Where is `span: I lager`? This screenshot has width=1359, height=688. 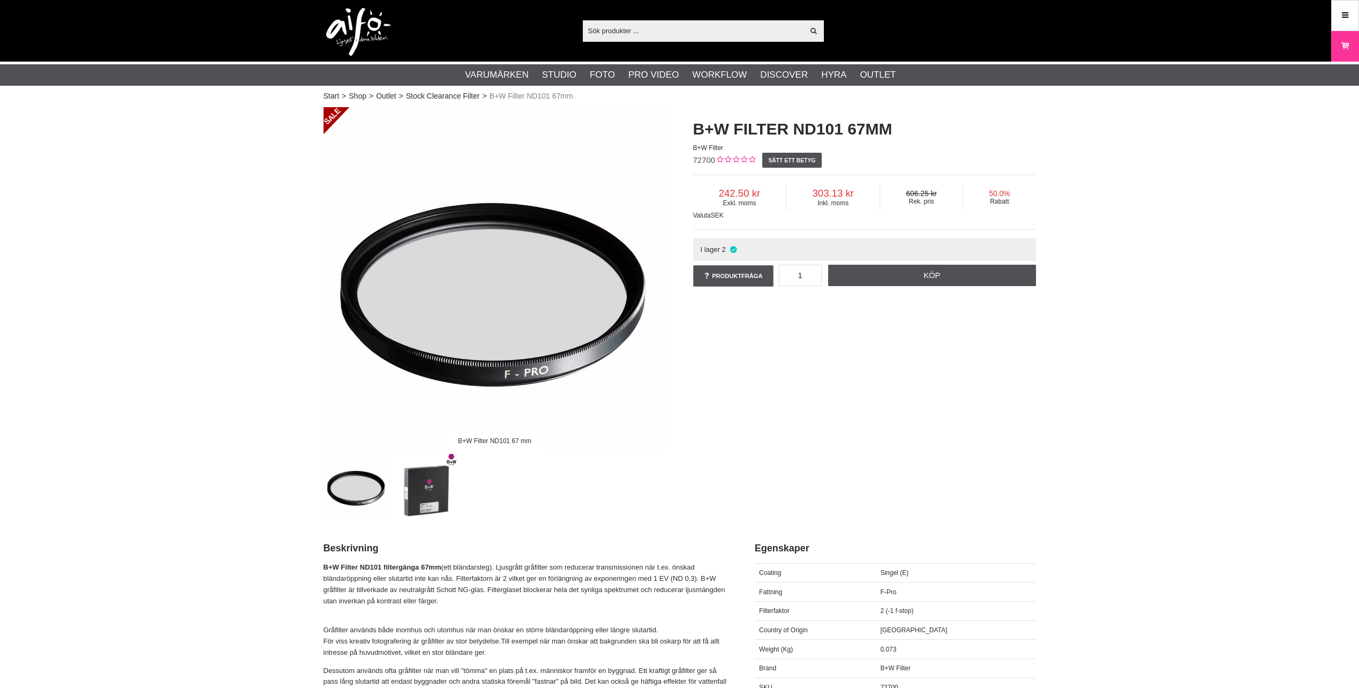 span: I lager is located at coordinates (710, 249).